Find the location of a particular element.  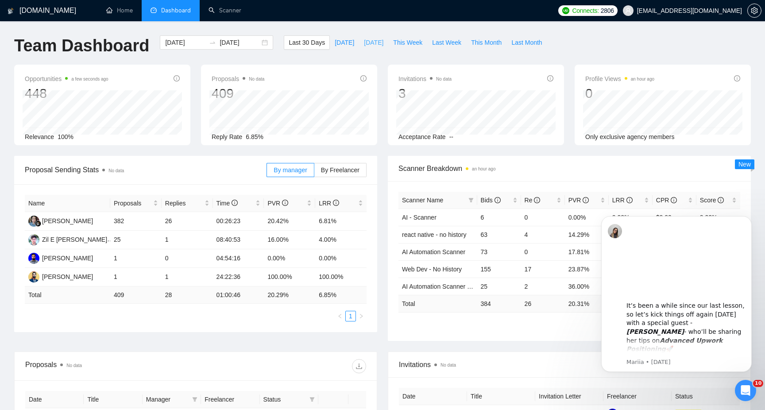

span: swap-right is located at coordinates (213, 43).